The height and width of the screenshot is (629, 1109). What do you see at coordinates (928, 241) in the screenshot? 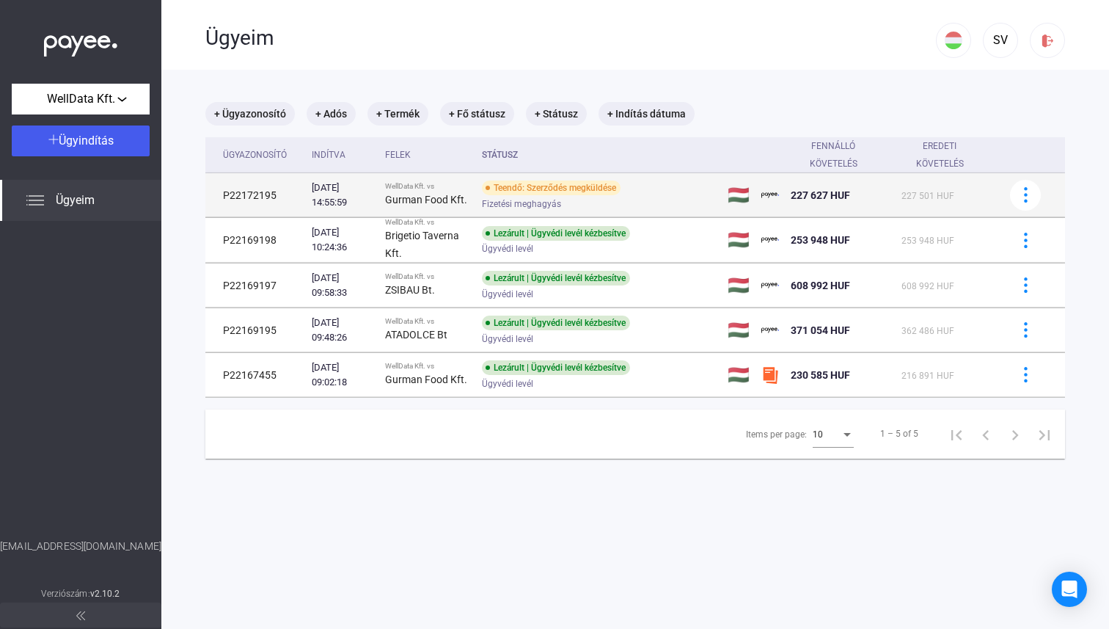
I see `span: 253 948 HUF` at bounding box center [928, 241].